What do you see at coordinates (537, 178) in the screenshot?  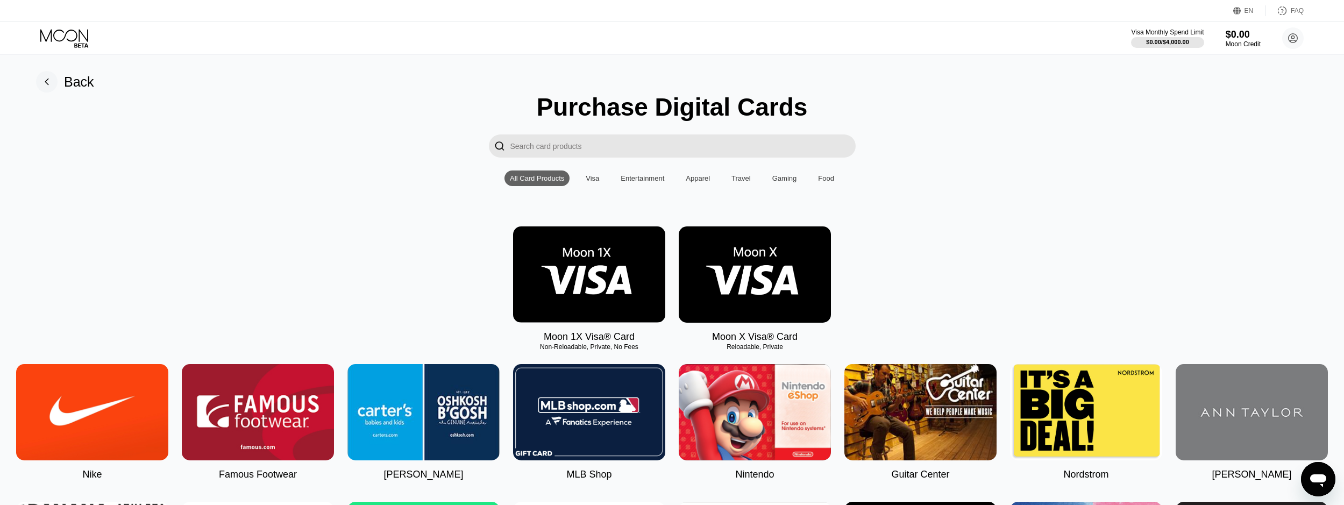 I see `div: All Card Products` at bounding box center [537, 178].